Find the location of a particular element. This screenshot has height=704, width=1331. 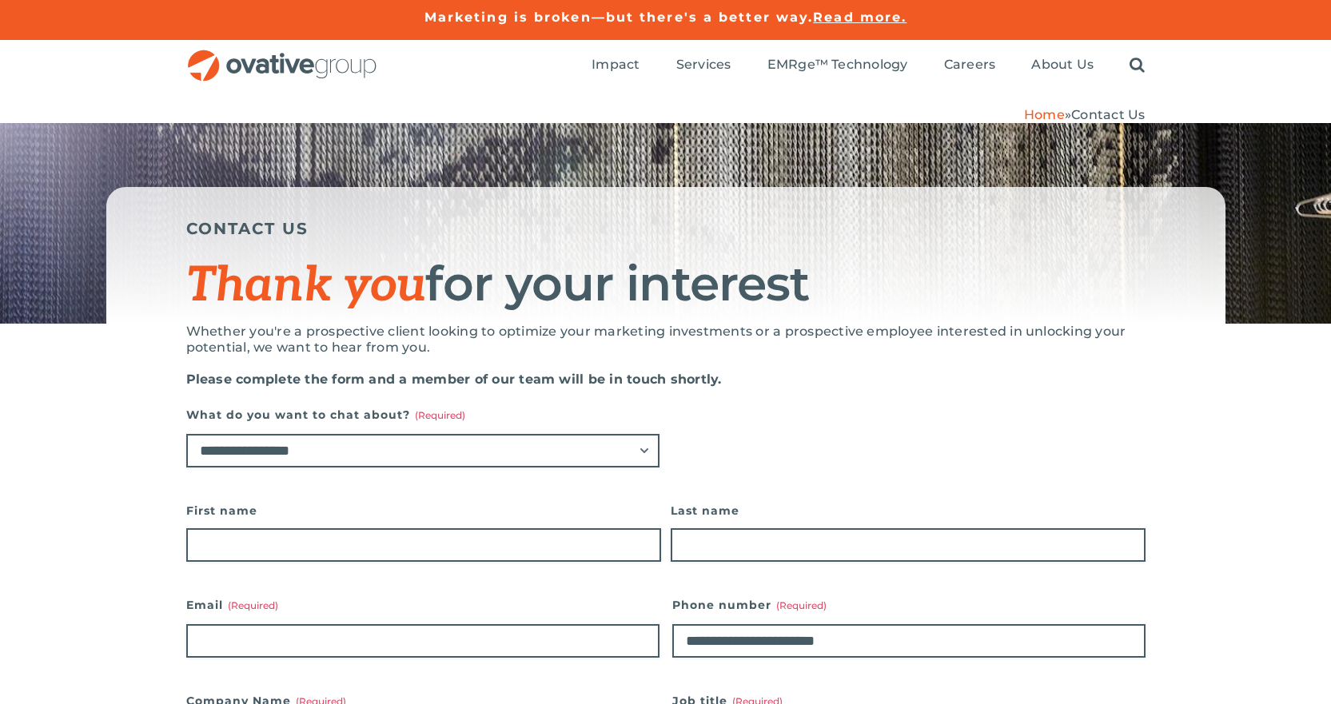

label: Phone number is located at coordinates (909, 605).